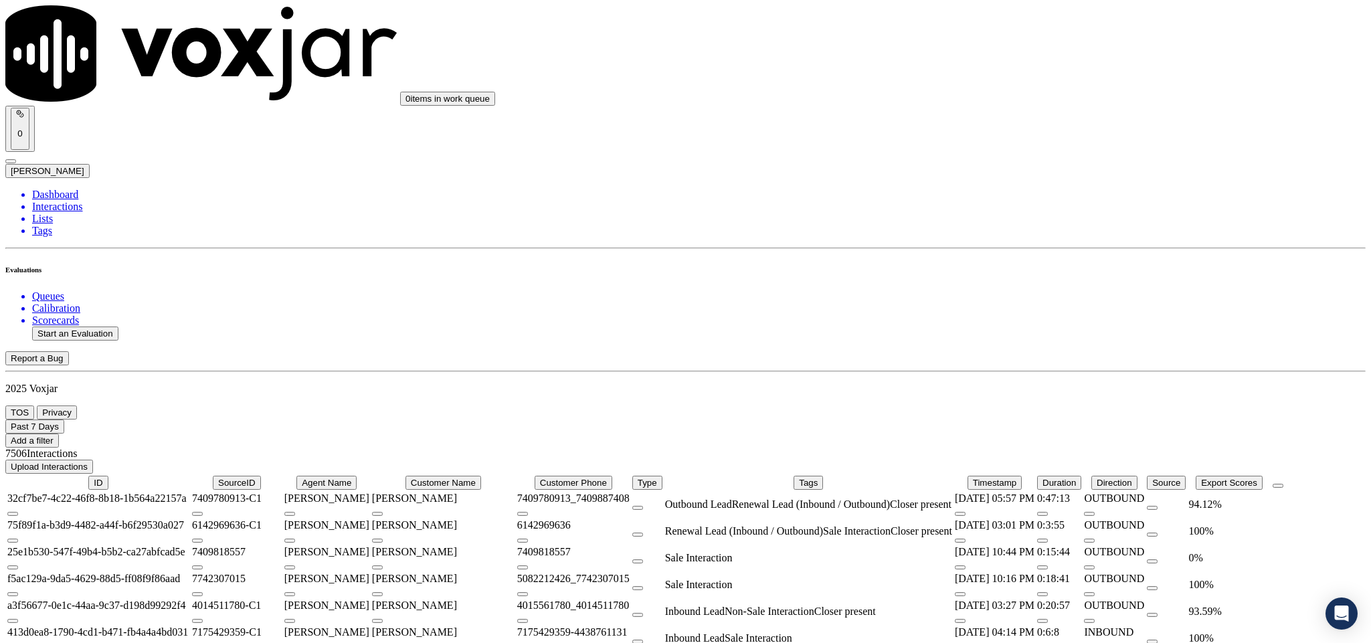 The width and height of the screenshot is (1371, 643). What do you see at coordinates (1114, 632) in the screenshot?
I see `div: INBOUND` at bounding box center [1114, 632].